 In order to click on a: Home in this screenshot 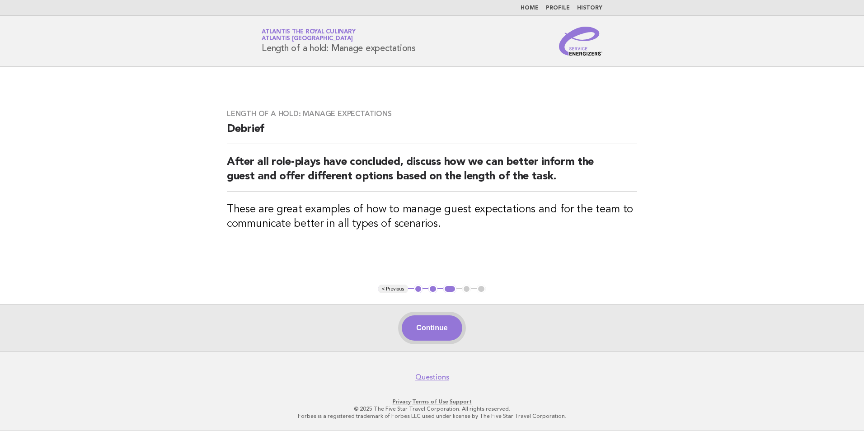, I will do `click(529, 8)`.